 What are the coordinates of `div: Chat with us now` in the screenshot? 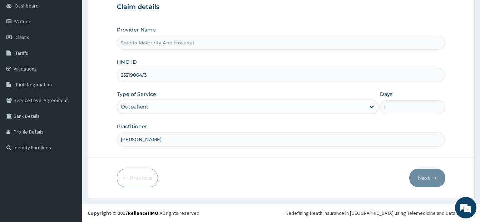 It's located at (79, 45).